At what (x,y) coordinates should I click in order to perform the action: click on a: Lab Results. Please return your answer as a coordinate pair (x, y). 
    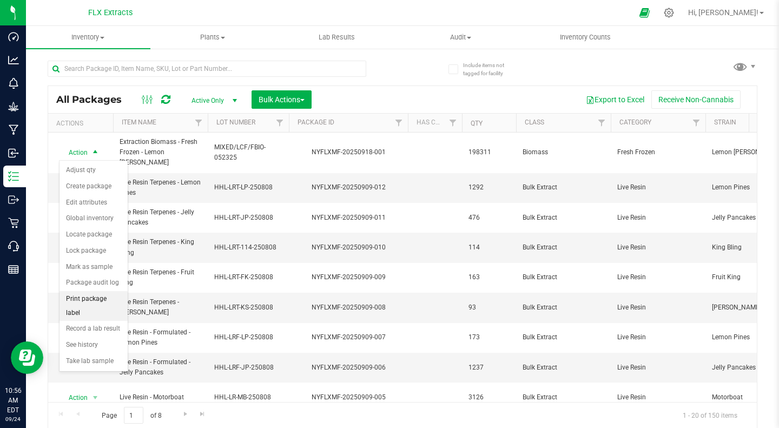
    Looking at the image, I should click on (336, 37).